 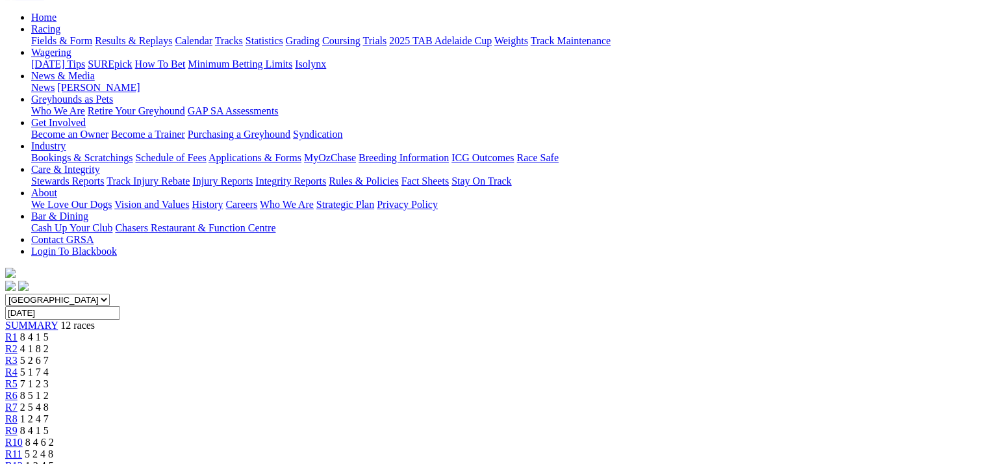 What do you see at coordinates (72, 99) in the screenshot?
I see `a: Greyhounds as Pets` at bounding box center [72, 99].